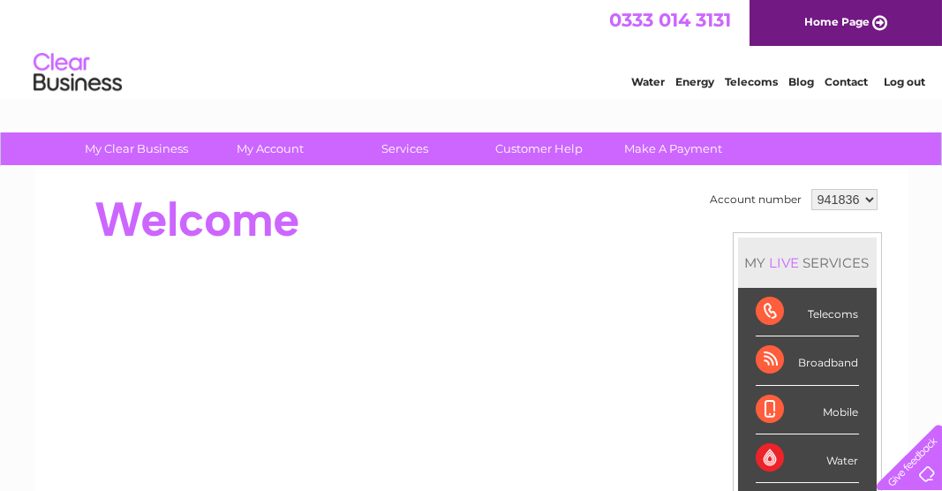 The width and height of the screenshot is (942, 491). Describe the element at coordinates (673, 148) in the screenshot. I see `a: Make A Payment` at that location.